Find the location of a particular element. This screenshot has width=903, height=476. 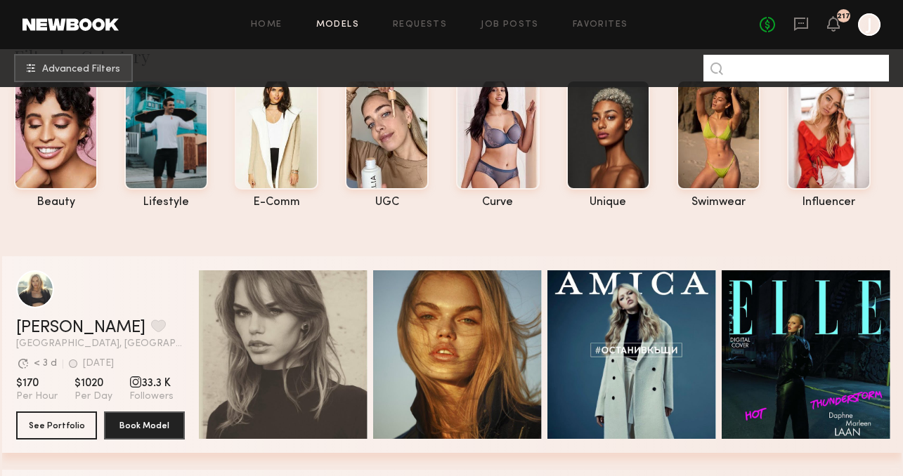

span: $170 is located at coordinates (37, 384).